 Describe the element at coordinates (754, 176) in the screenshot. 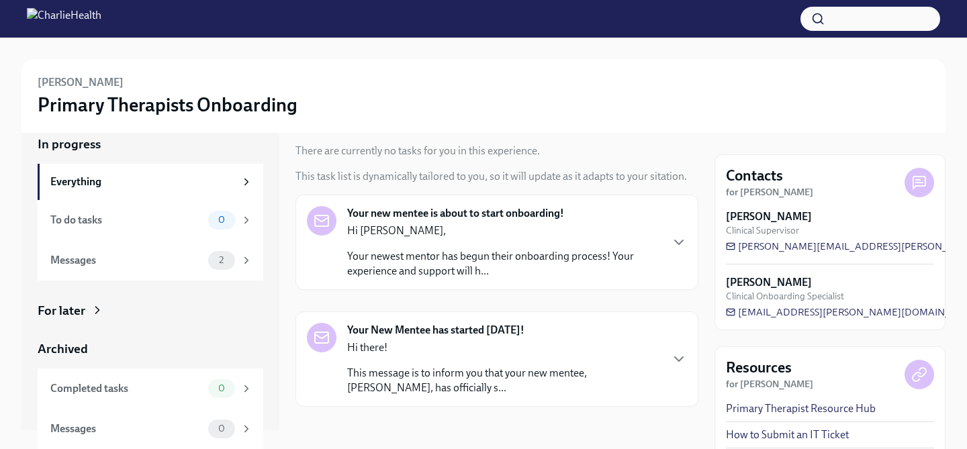

I see `h4: Contacts` at that location.